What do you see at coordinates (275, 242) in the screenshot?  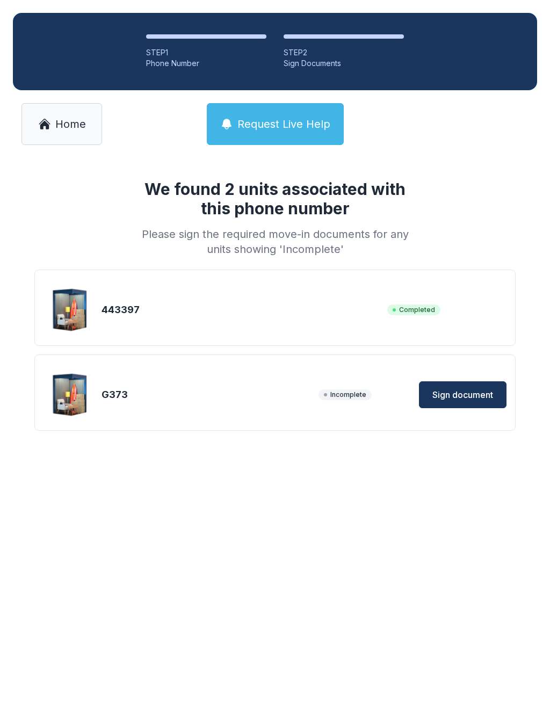 I see `div: Please sign the required move-in documents for any units showing 'Incomplete'` at bounding box center [275, 242].